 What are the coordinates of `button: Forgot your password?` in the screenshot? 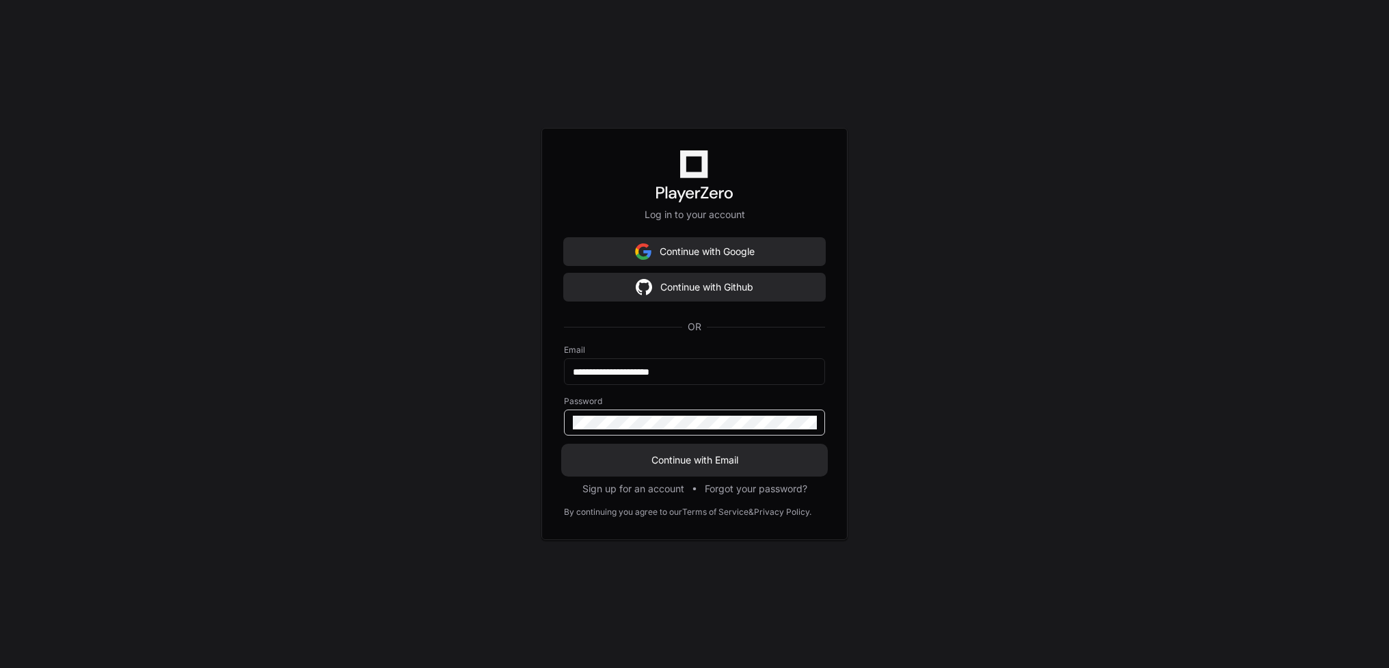 It's located at (756, 489).